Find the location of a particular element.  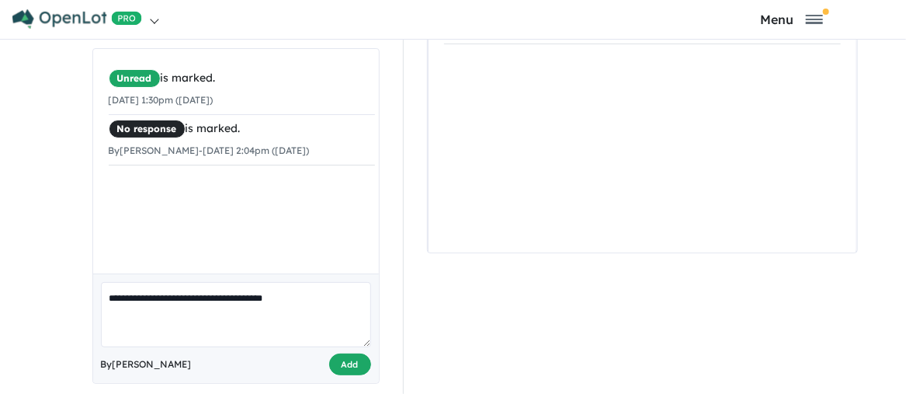

img: Openlot PRO Logo White is located at coordinates (77, 19).